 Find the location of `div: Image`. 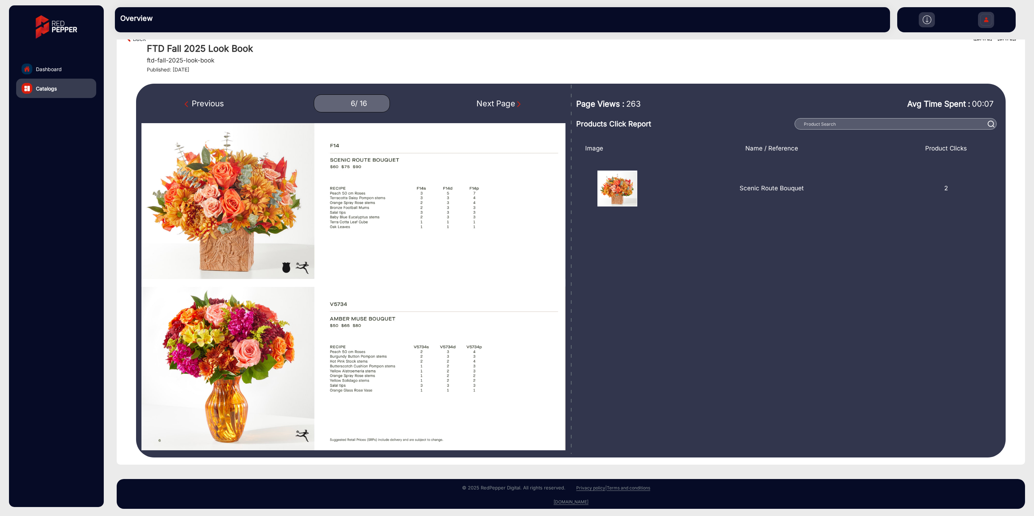

div: Image is located at coordinates (614, 149).